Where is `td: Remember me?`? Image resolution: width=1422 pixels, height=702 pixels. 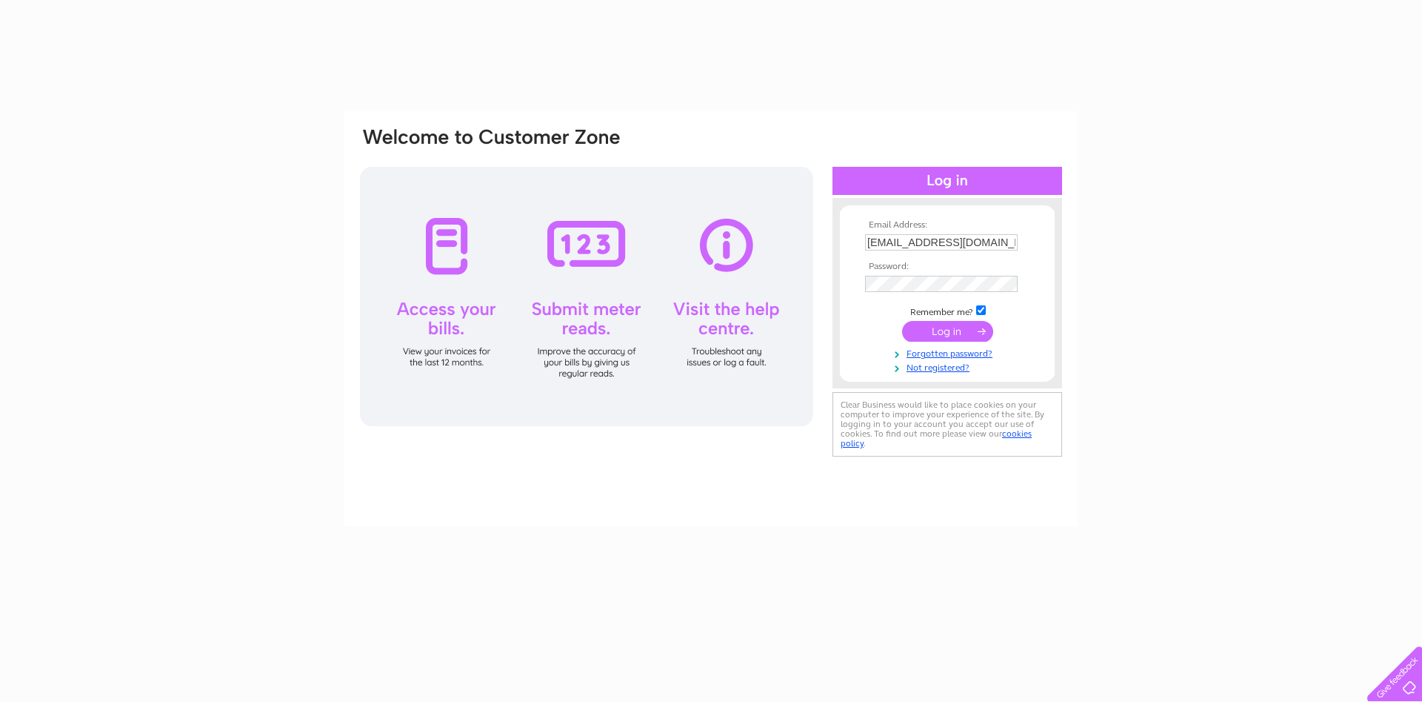 td: Remember me? is located at coordinates (948, 310).